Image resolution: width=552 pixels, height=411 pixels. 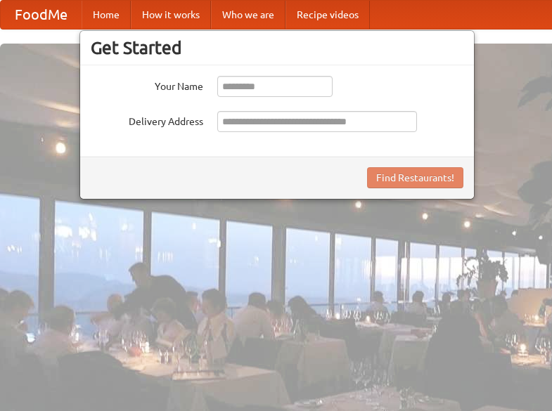 I want to click on a: Recipe videos, so click(x=327, y=15).